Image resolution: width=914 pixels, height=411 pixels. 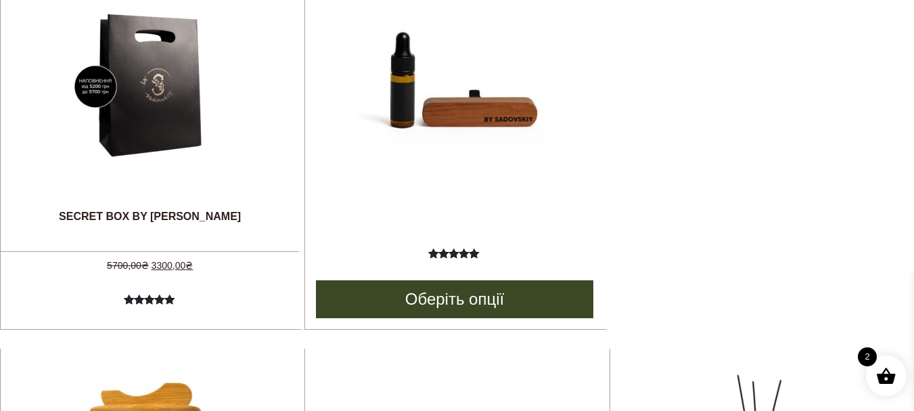 I want to click on span: 3300,00, so click(x=172, y=265).